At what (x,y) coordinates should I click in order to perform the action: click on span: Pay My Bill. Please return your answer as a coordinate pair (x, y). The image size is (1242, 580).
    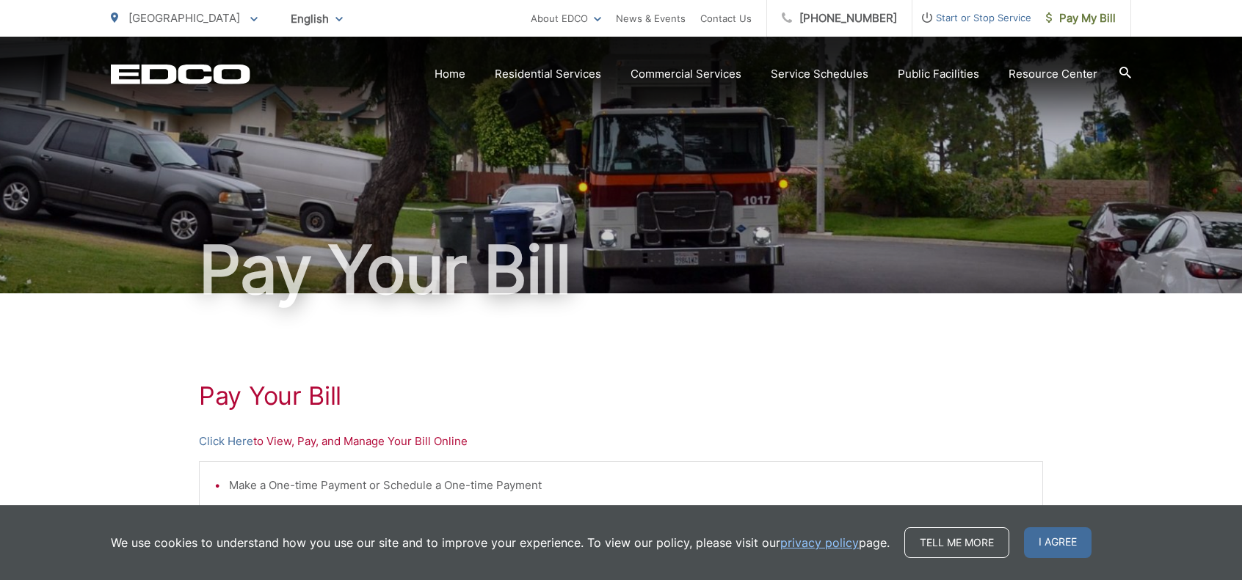
    Looking at the image, I should click on (1080, 18).